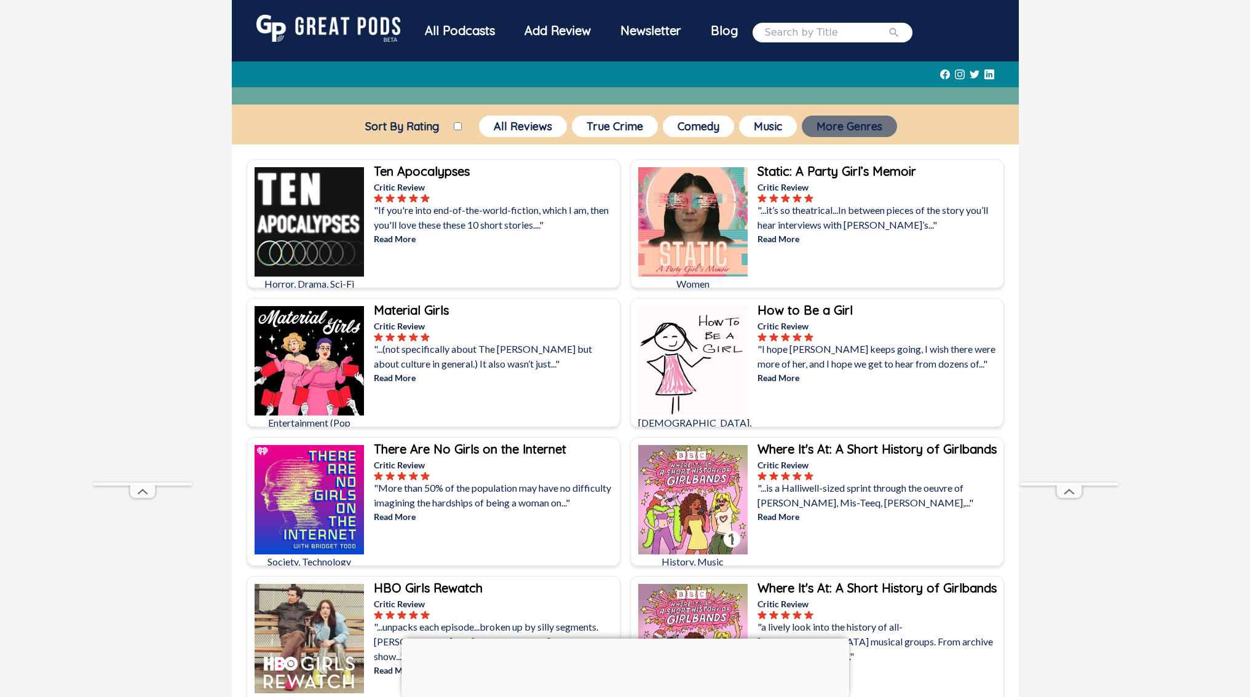 The width and height of the screenshot is (1250, 697). Describe the element at coordinates (328, 28) in the screenshot. I see `img: GreatPods` at that location.